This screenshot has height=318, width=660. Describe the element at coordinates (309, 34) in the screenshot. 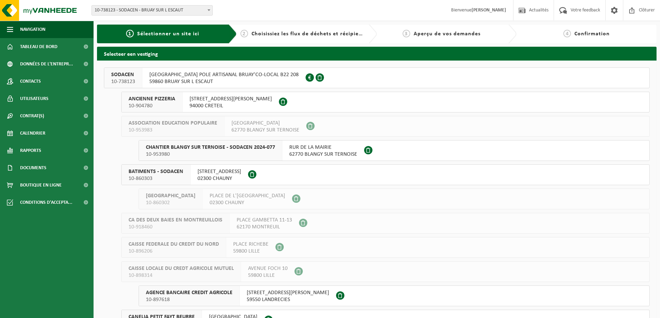

I see `span: Choisissiez les flux de déchets et récipients` at that location.